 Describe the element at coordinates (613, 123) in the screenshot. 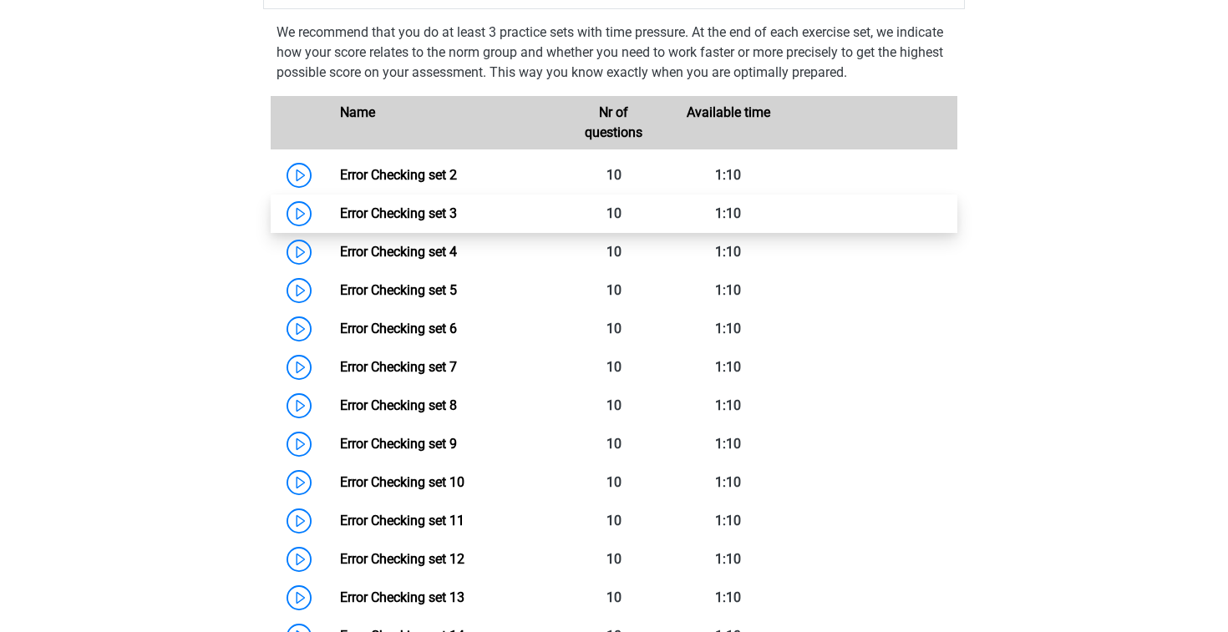

I see `div: Nr of questions` at that location.